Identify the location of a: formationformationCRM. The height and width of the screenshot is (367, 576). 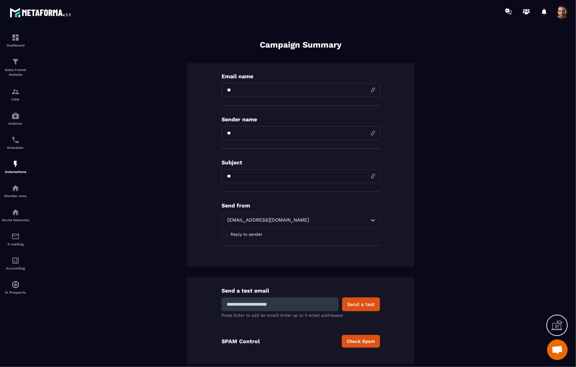
(16, 94).